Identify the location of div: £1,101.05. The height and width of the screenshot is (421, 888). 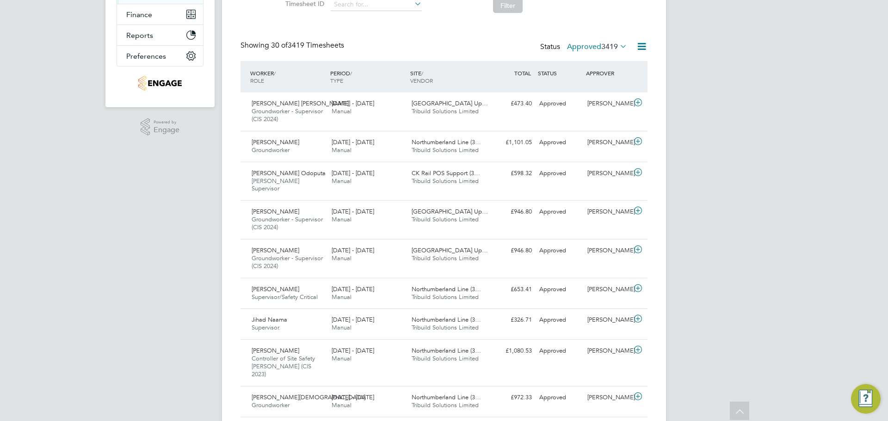
(512, 142).